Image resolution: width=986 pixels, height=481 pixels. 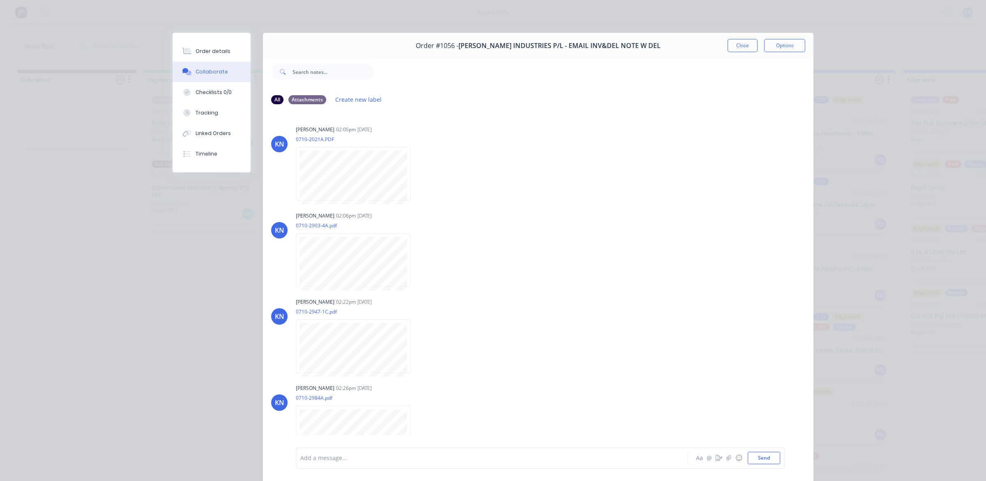 What do you see at coordinates (333, 72) in the screenshot?
I see `input: Search notes...` at bounding box center [333, 72].